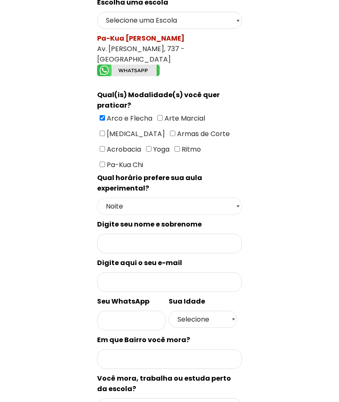  What do you see at coordinates (143, 339) in the screenshot?
I see `spam: Em que Bairro você mora?` at bounding box center [143, 339].